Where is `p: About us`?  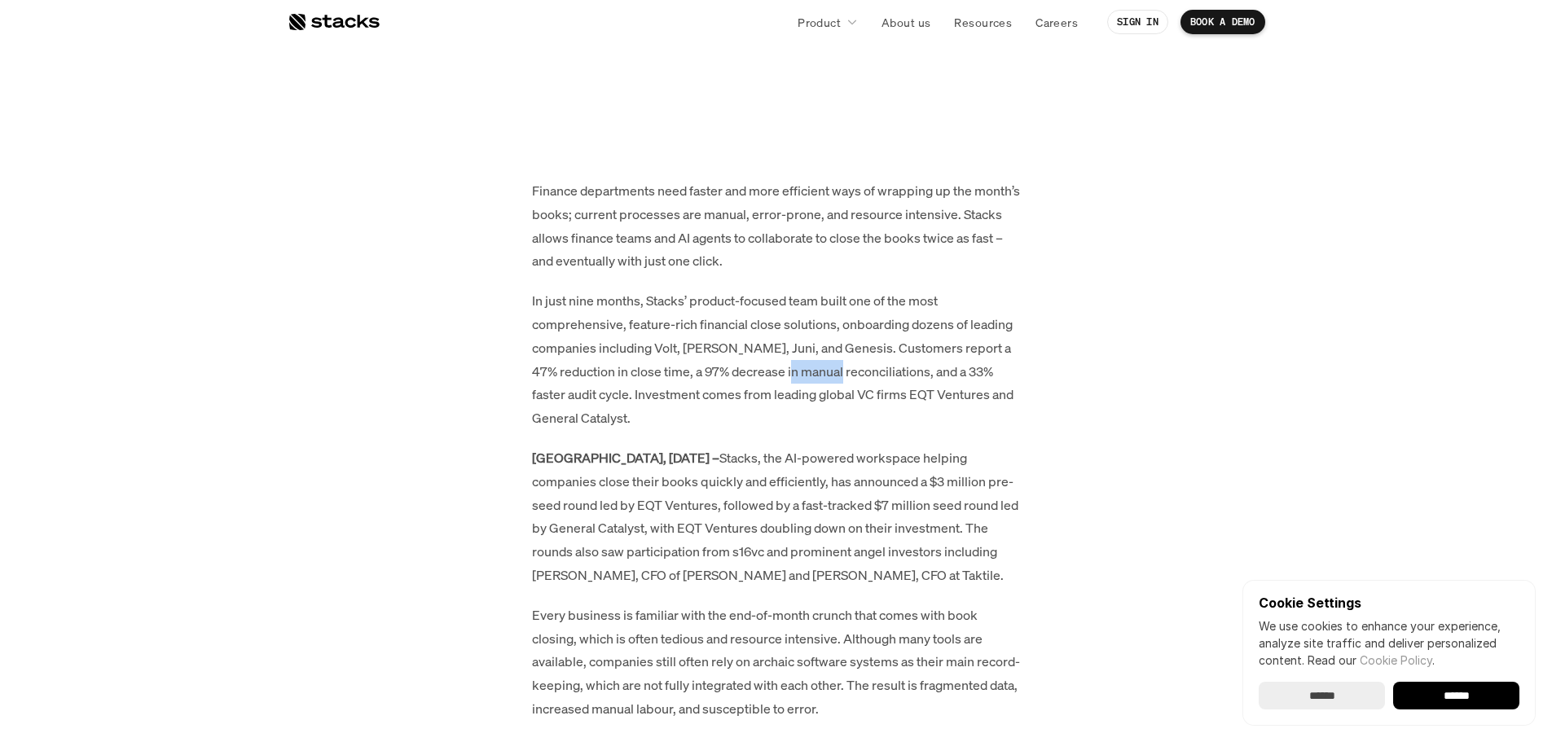
p: About us is located at coordinates (906, 22).